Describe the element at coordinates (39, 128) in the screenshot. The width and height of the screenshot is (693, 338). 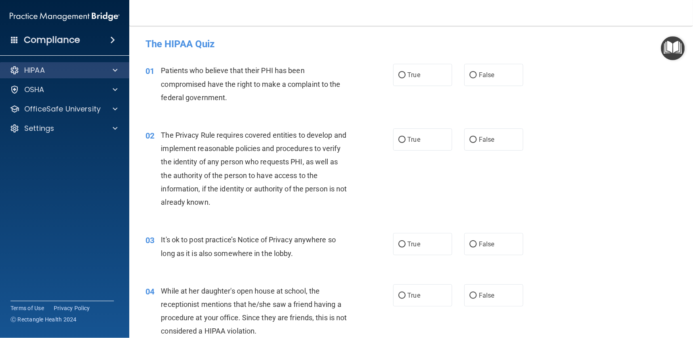
I see `p: Settings` at that location.